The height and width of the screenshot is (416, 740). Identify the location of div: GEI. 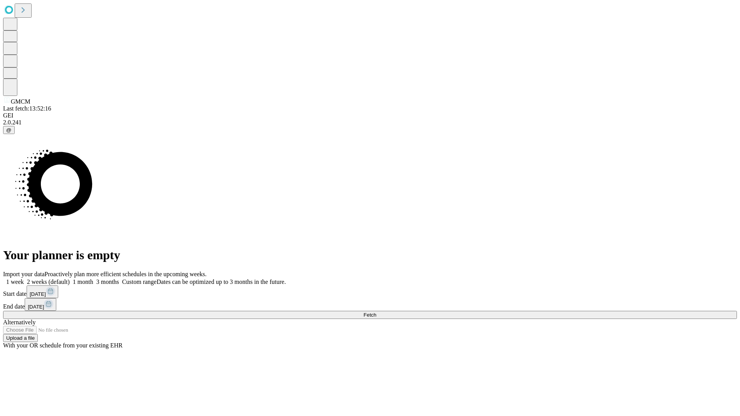
(370, 116).